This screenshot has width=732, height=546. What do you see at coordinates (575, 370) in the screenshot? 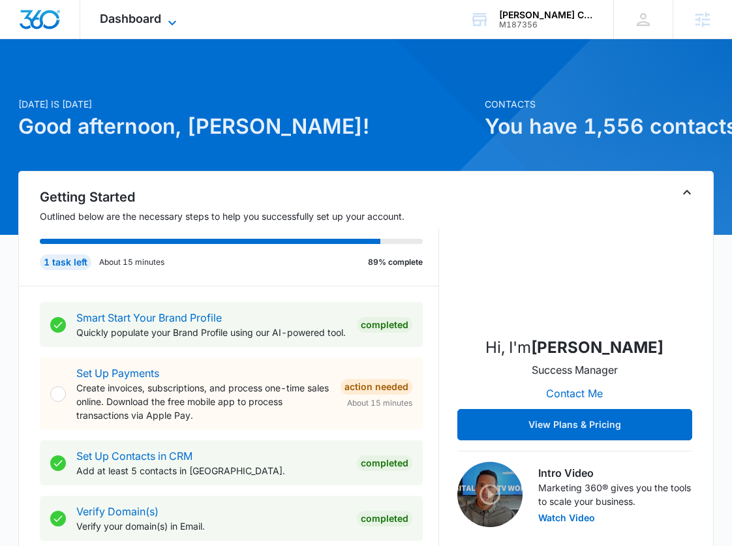
I see `p: Success Manager` at bounding box center [575, 370].